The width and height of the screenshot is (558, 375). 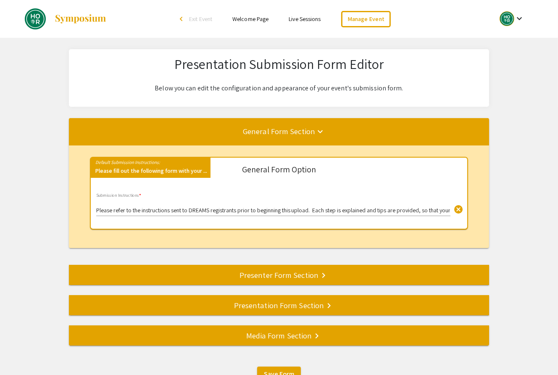 I want to click on button: Expand account dropdown, so click(x=512, y=18).